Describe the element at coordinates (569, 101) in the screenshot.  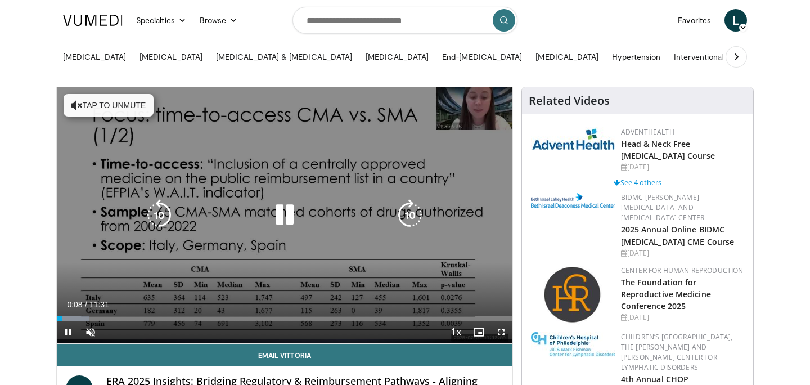
I see `h4: Related Videos` at that location.